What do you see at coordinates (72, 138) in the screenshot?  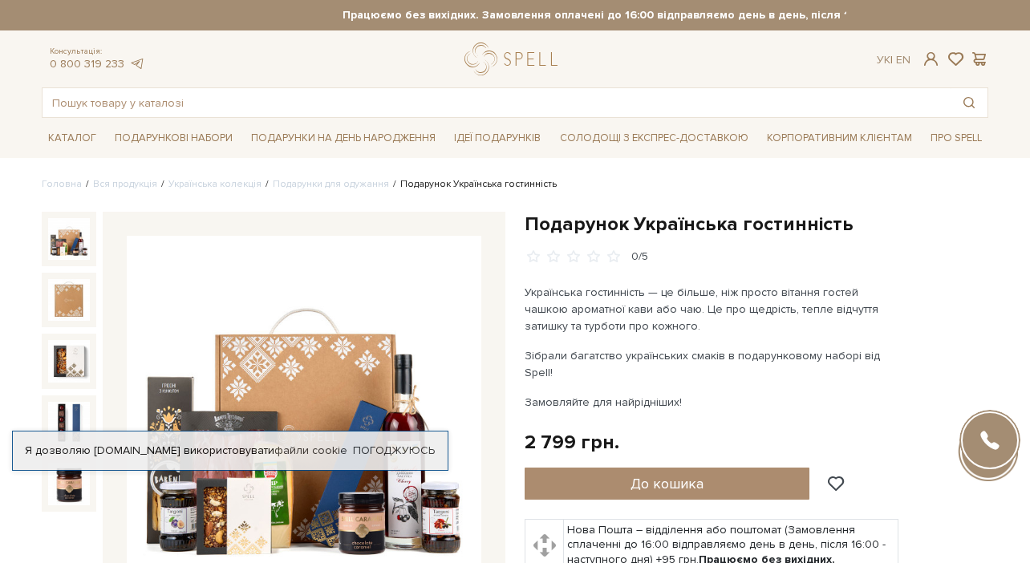 I see `span: Каталог` at bounding box center [72, 138].